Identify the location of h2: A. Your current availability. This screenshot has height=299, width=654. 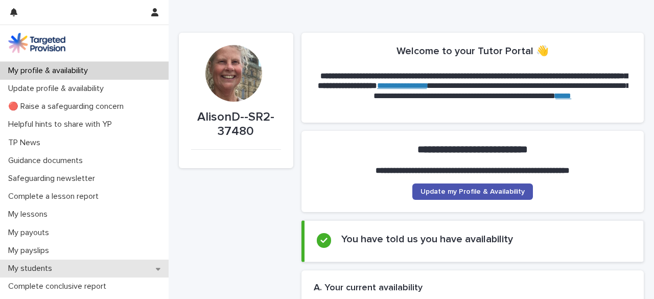
(368, 288).